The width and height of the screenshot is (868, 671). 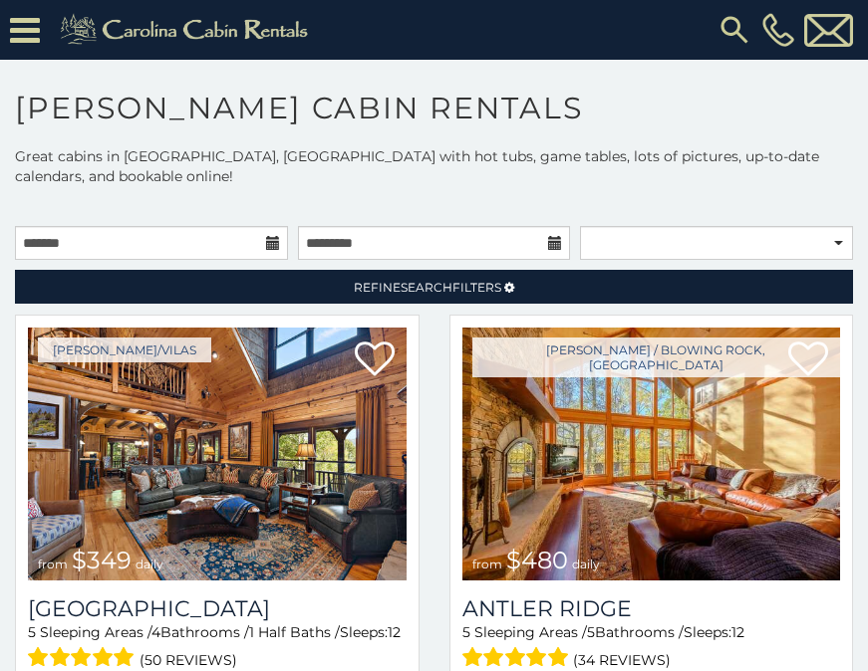 What do you see at coordinates (433, 287) in the screenshot?
I see `a: RefineSearchFilters` at bounding box center [433, 287].